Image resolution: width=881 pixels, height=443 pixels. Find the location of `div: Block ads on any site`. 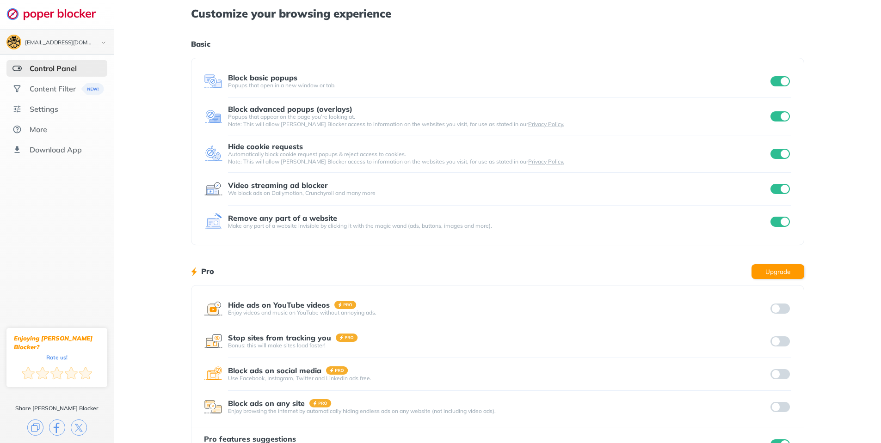

div: Block ads on any site is located at coordinates (266, 404).